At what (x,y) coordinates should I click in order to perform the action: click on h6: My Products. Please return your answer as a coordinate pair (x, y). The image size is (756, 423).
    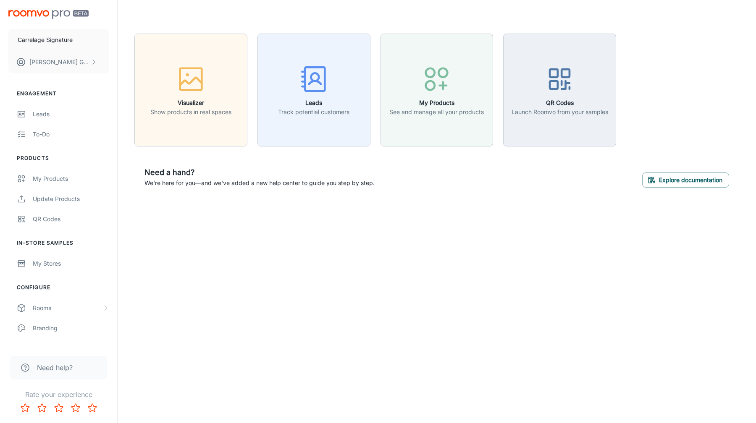
    Looking at the image, I should click on (436, 103).